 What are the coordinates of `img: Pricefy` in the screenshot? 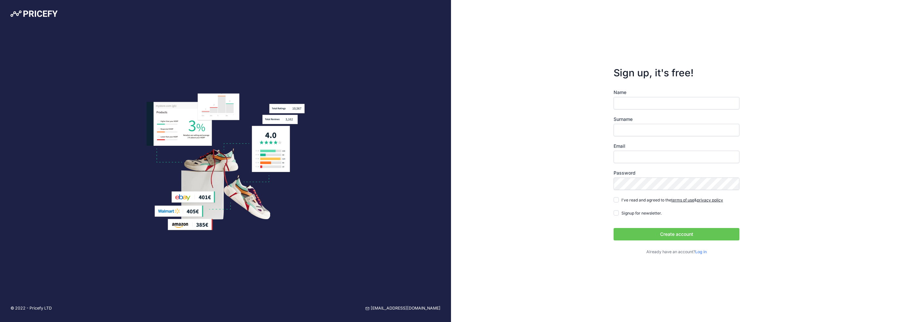 It's located at (34, 14).